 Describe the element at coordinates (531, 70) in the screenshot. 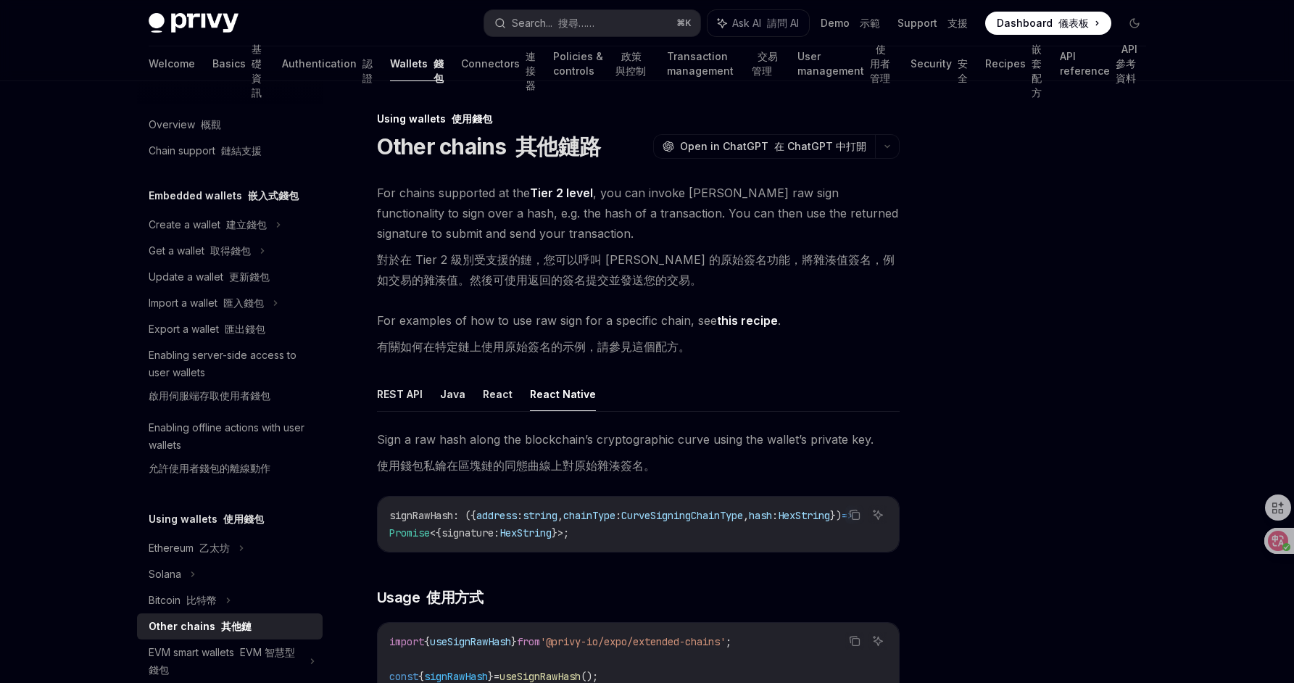

I see `font: 連接器` at that location.